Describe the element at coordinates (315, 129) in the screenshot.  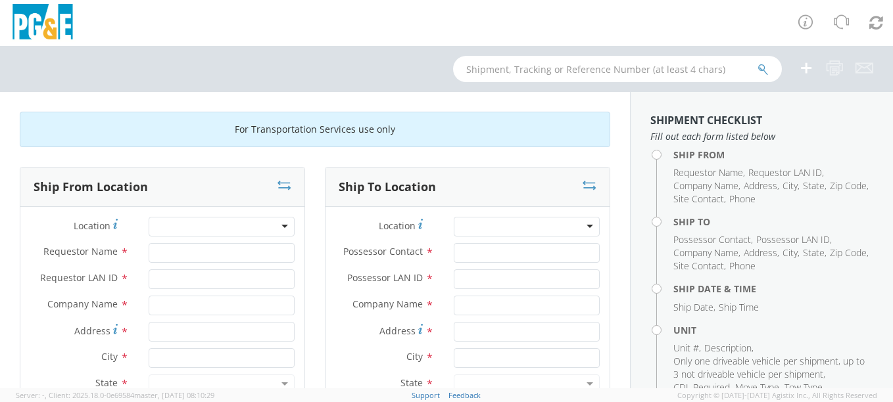
I see `div: For Transportation Services use only` at that location.